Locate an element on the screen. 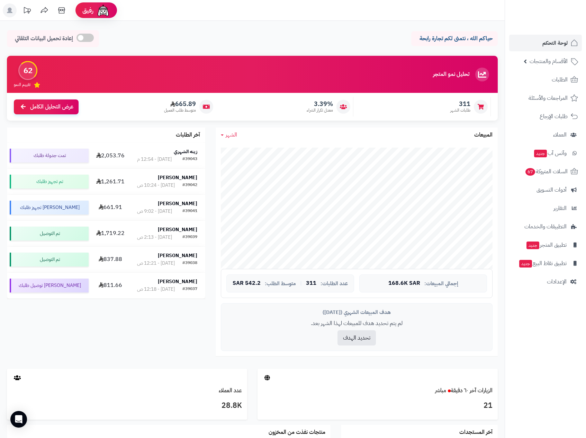 The height and width of the screenshot is (438, 586). span: معدل تكرار الشراء is located at coordinates (320, 110).